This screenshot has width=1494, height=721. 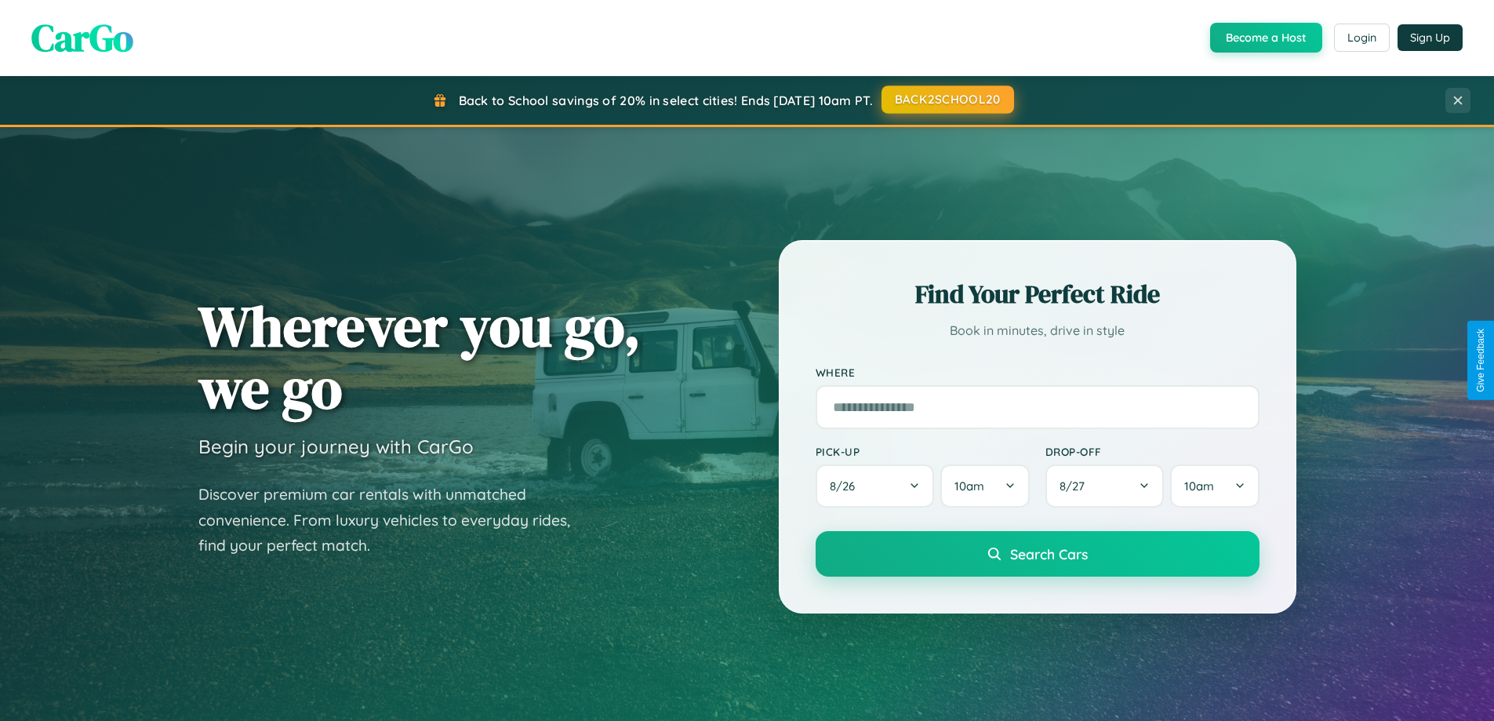 What do you see at coordinates (1152, 451) in the screenshot?
I see `label: Drop-off` at bounding box center [1152, 451].